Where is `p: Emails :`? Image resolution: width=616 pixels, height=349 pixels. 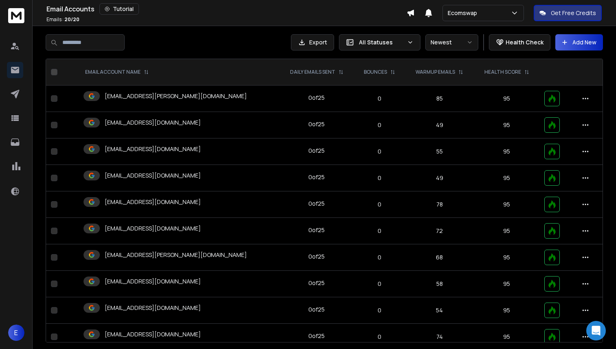 p: Emails : is located at coordinates (63, 20).